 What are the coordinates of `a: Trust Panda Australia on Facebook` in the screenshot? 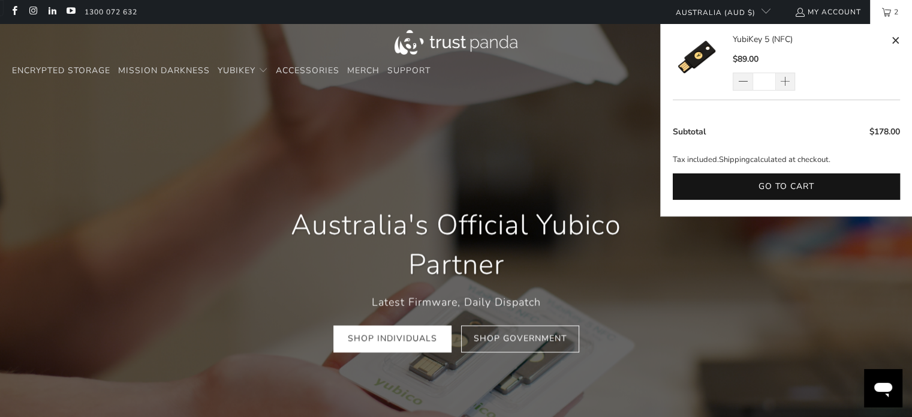 It's located at (14, 12).